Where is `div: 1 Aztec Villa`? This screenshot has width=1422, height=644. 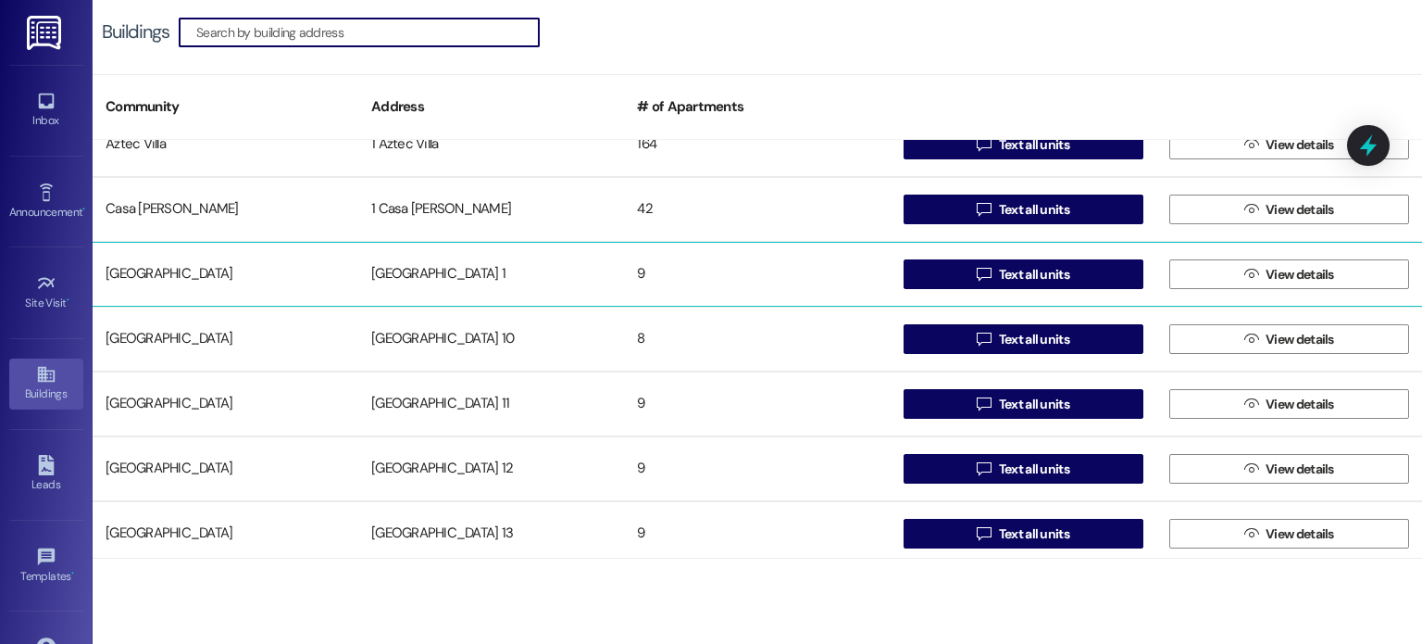 div: 1 Aztec Villa is located at coordinates (491, 144).